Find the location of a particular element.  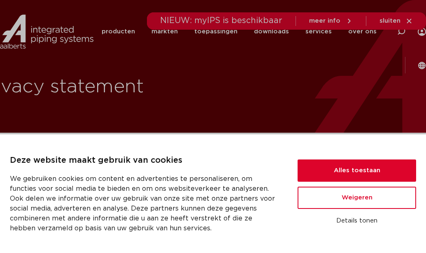

a: markten is located at coordinates (165, 31).